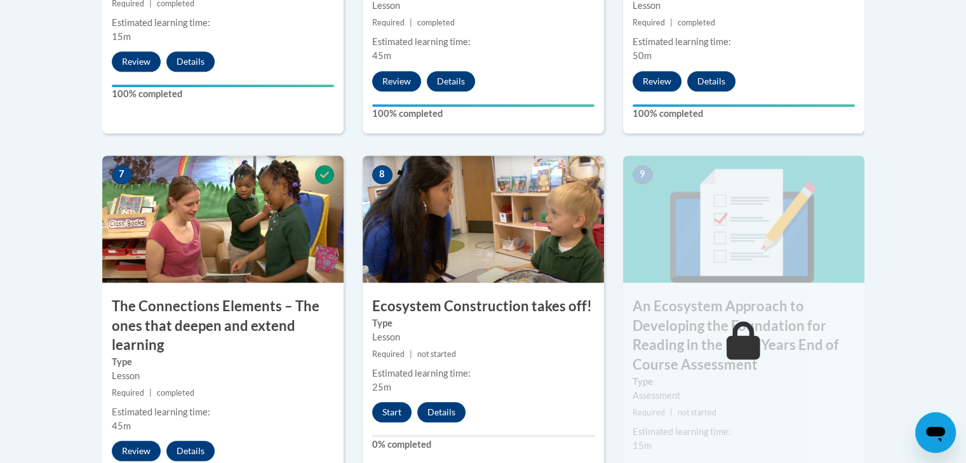  Describe the element at coordinates (122, 175) in the screenshot. I see `span: 7` at that location.